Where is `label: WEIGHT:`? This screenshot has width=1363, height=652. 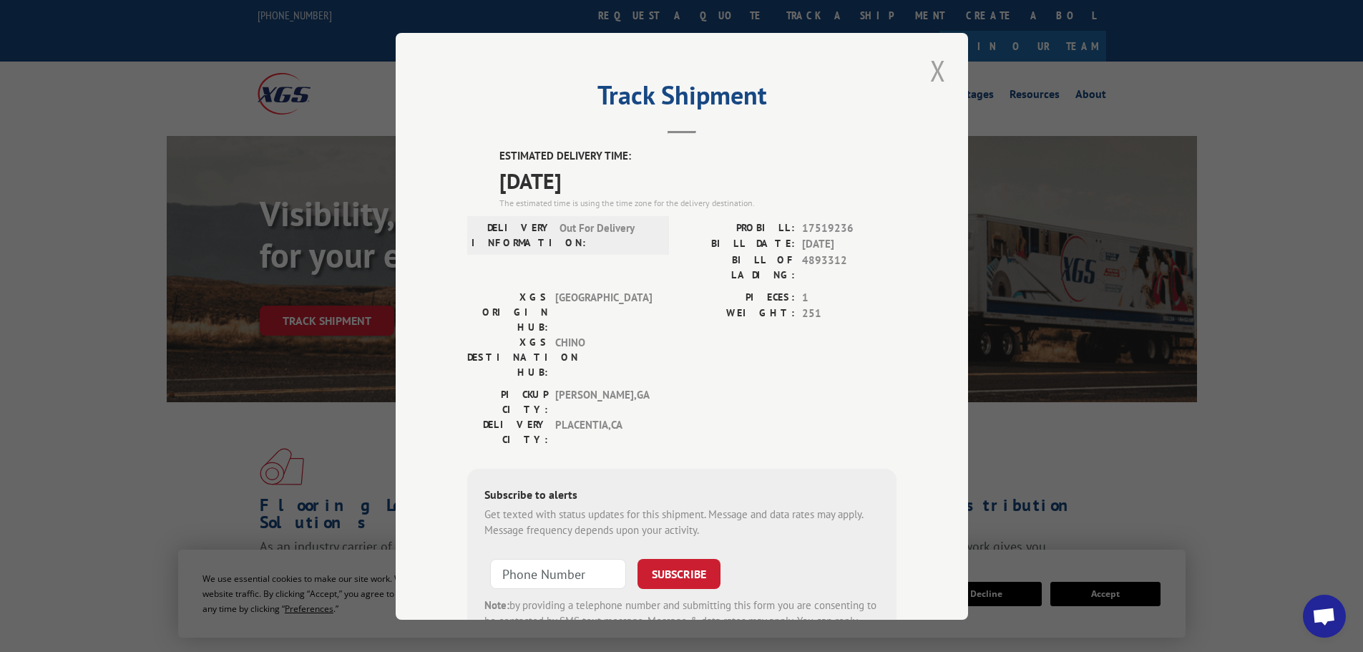 label: WEIGHT: is located at coordinates (738, 313).